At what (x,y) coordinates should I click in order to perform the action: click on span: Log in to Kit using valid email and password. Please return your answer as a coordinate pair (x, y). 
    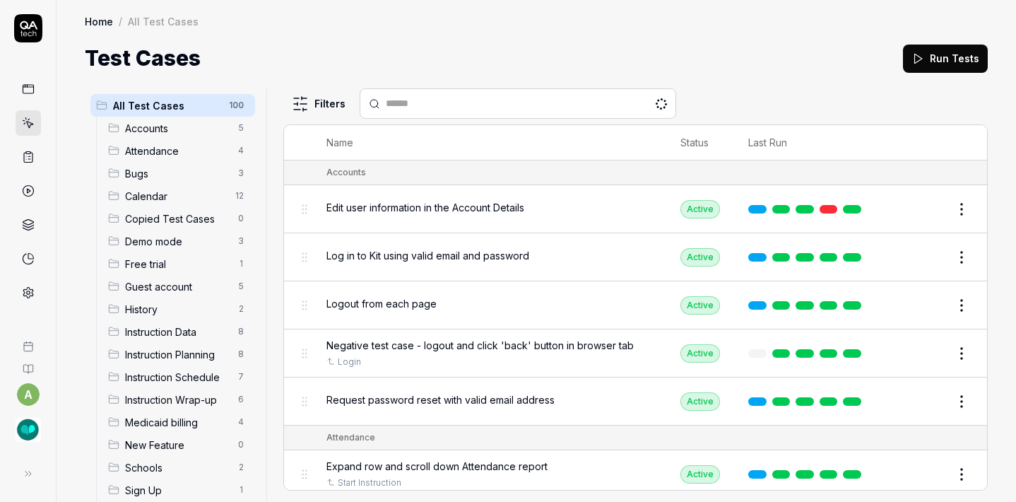
    Looking at the image, I should click on (428, 255).